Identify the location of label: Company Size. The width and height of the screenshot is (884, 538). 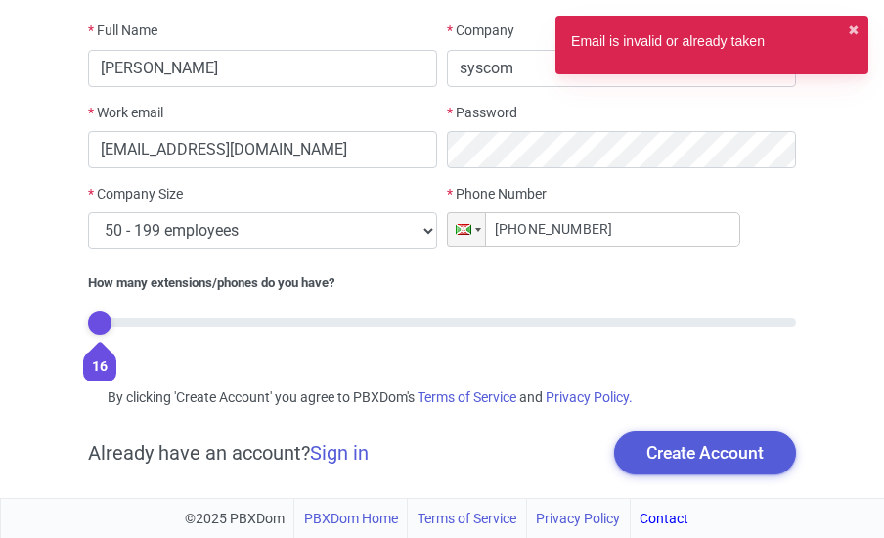
(135, 194).